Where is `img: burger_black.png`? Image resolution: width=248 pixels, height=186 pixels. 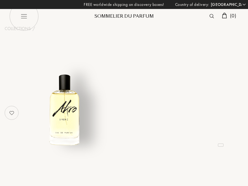 img: burger_black.png is located at coordinates (24, 16).